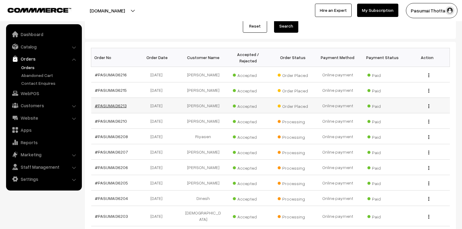  Describe the element at coordinates (203, 198) in the screenshot. I see `td: Dinesh` at that location.